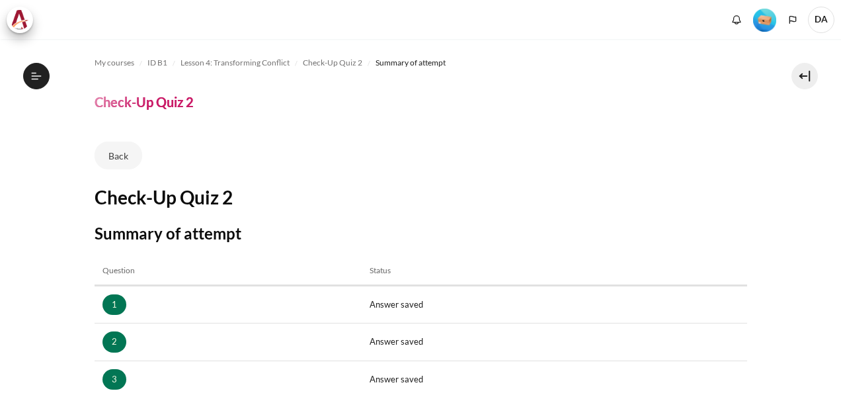 This screenshot has width=841, height=393. What do you see at coordinates (235, 63) in the screenshot?
I see `a: Lesson 4: Transforming Conflict` at bounding box center [235, 63].